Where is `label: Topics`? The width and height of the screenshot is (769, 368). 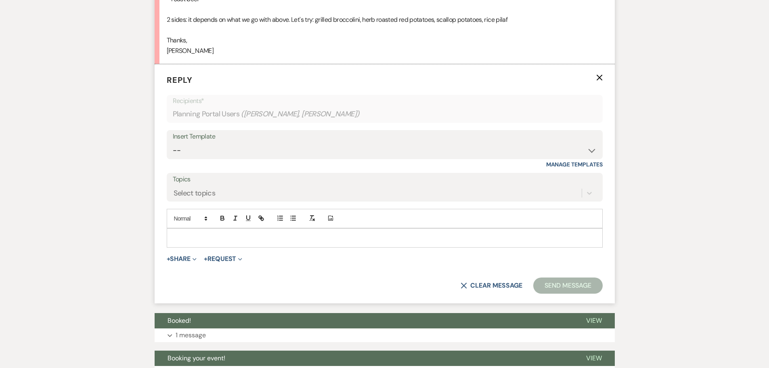
label: Topics is located at coordinates (384, 179).